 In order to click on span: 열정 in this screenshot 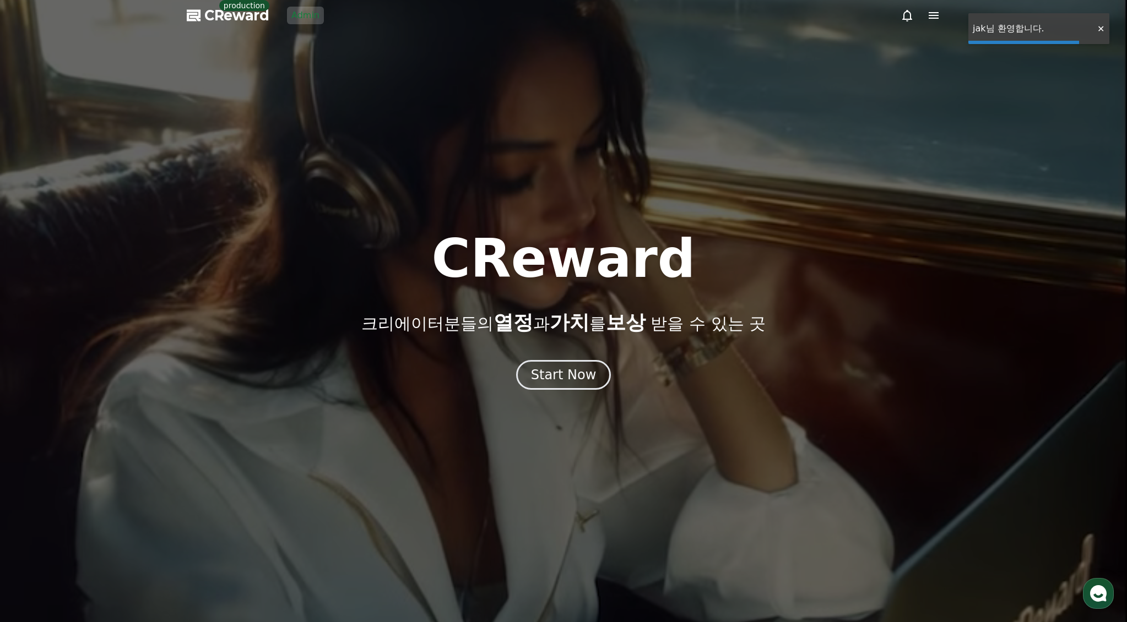, I will do `click(513, 322)`.